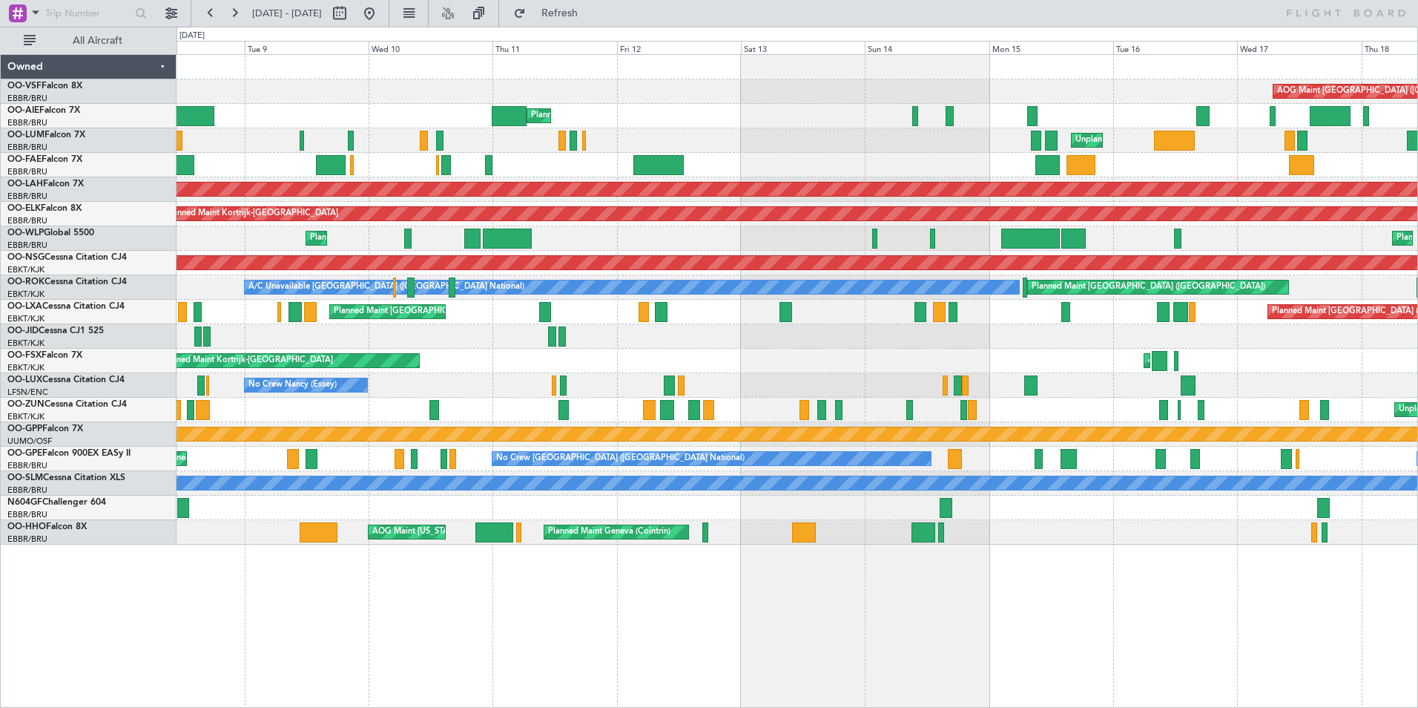 The image size is (1418, 708). I want to click on span: OO-LUX, so click(24, 380).